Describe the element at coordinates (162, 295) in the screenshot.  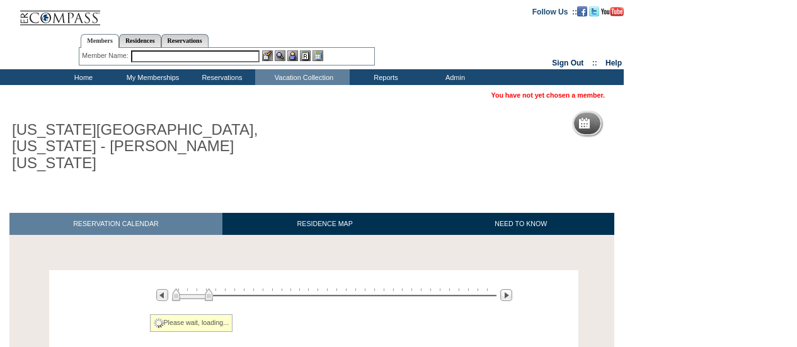
I see `img: Previous` at that location.